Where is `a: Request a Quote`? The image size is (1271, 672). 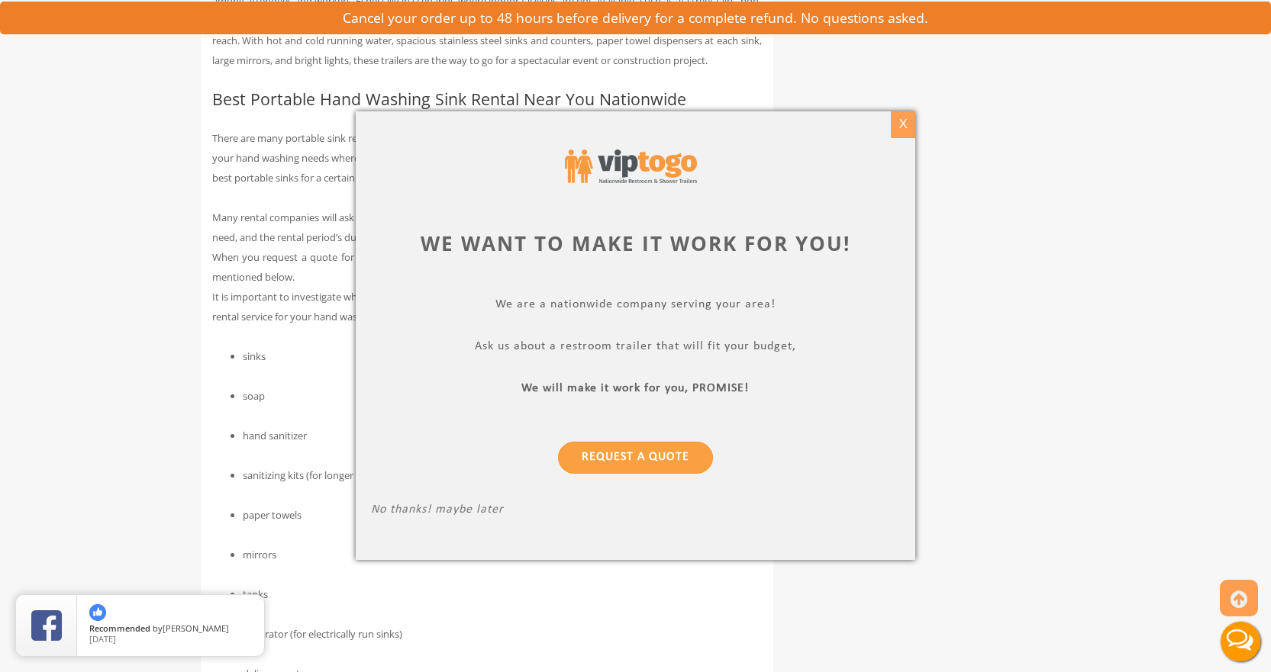 a: Request a Quote is located at coordinates (635, 459).